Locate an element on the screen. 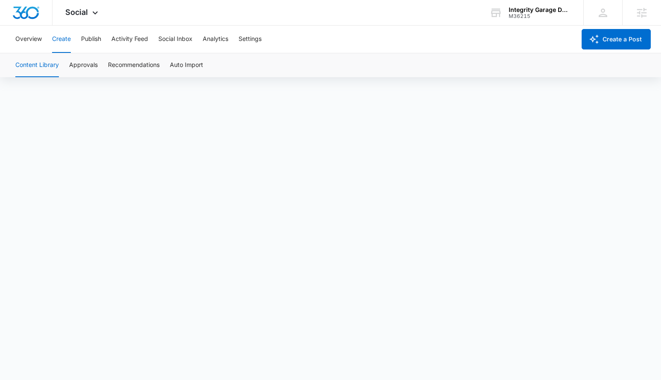 This screenshot has width=661, height=380. button: Social Inbox is located at coordinates (175, 39).